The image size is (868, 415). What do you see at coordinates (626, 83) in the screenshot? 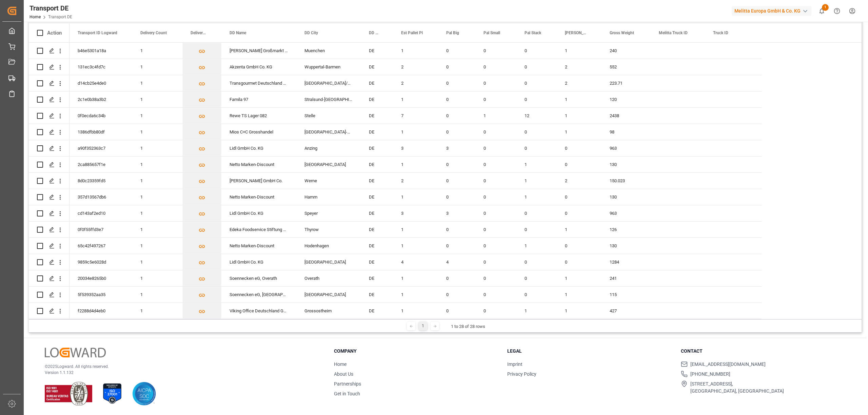
I see `div: 223.71` at bounding box center [626, 83].